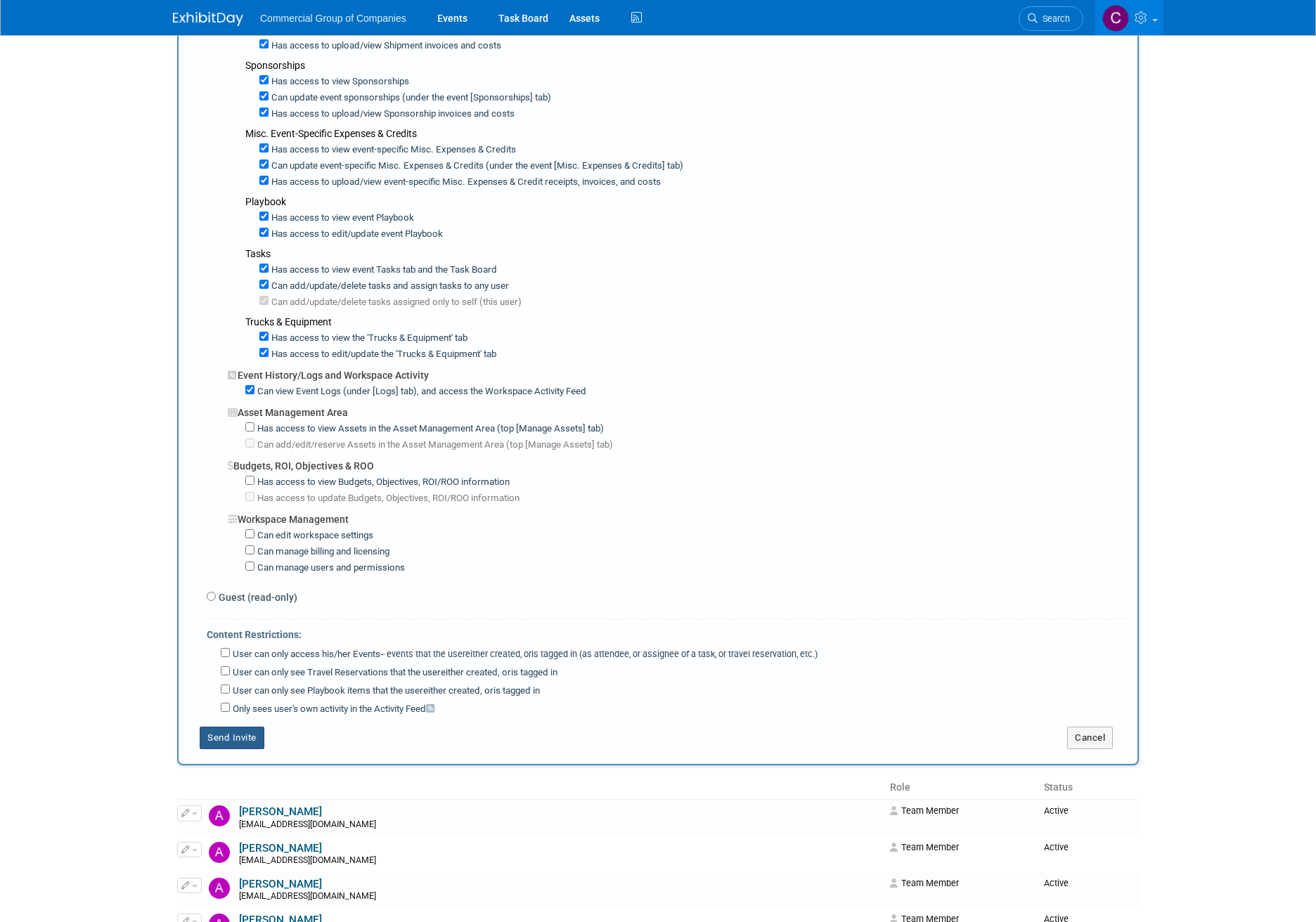  I want to click on label: Has access to view the 'Trucks & Equipment' tab, so click(367, 338).